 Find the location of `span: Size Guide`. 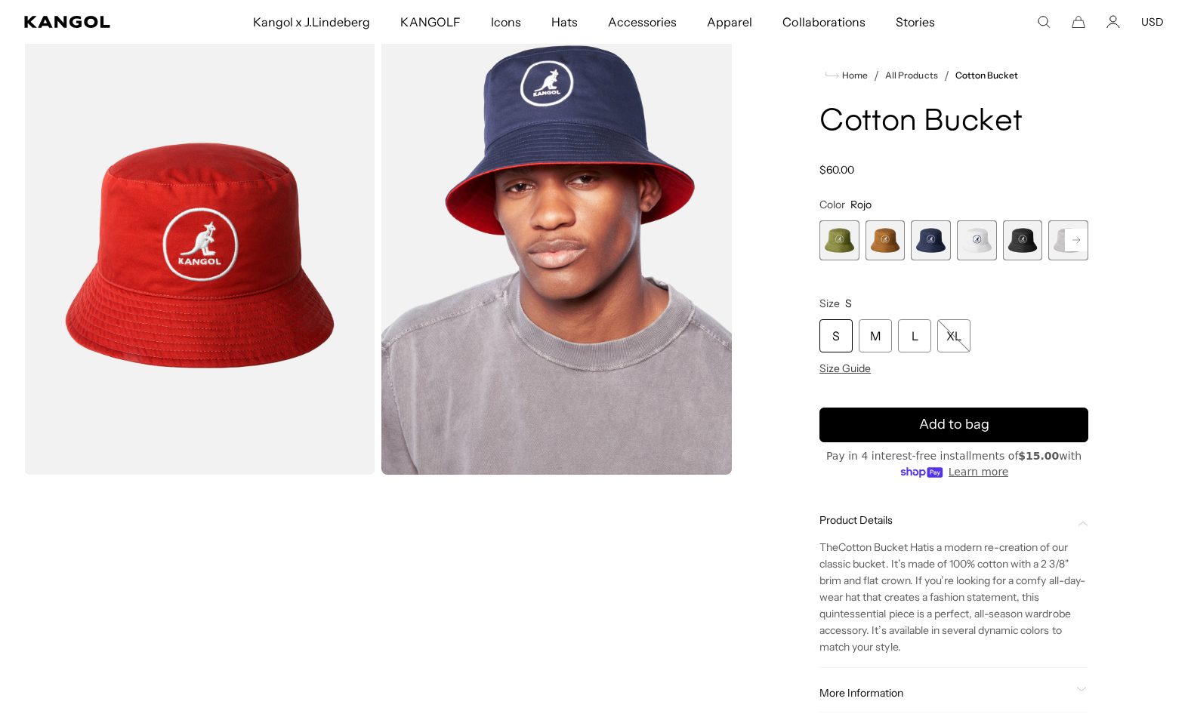

span: Size Guide is located at coordinates (845, 368).